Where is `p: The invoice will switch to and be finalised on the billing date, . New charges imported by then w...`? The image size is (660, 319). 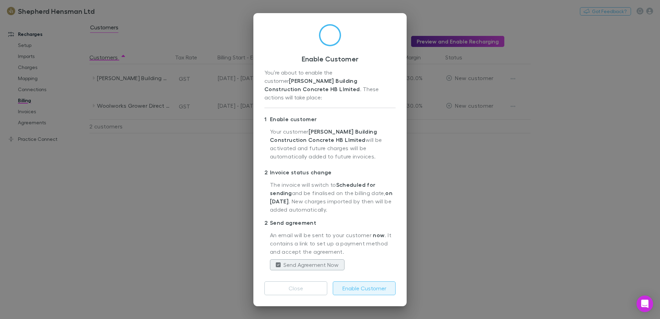 p: The invoice will switch to and be finalised on the billing date, . New charges imported by then w... is located at coordinates (333, 197).